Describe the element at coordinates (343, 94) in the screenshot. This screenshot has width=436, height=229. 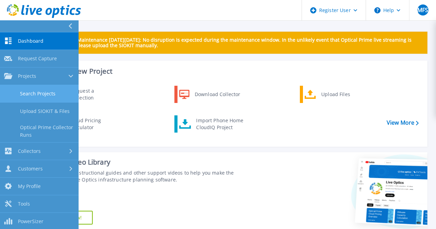
I see `div: Upload Files` at that location.